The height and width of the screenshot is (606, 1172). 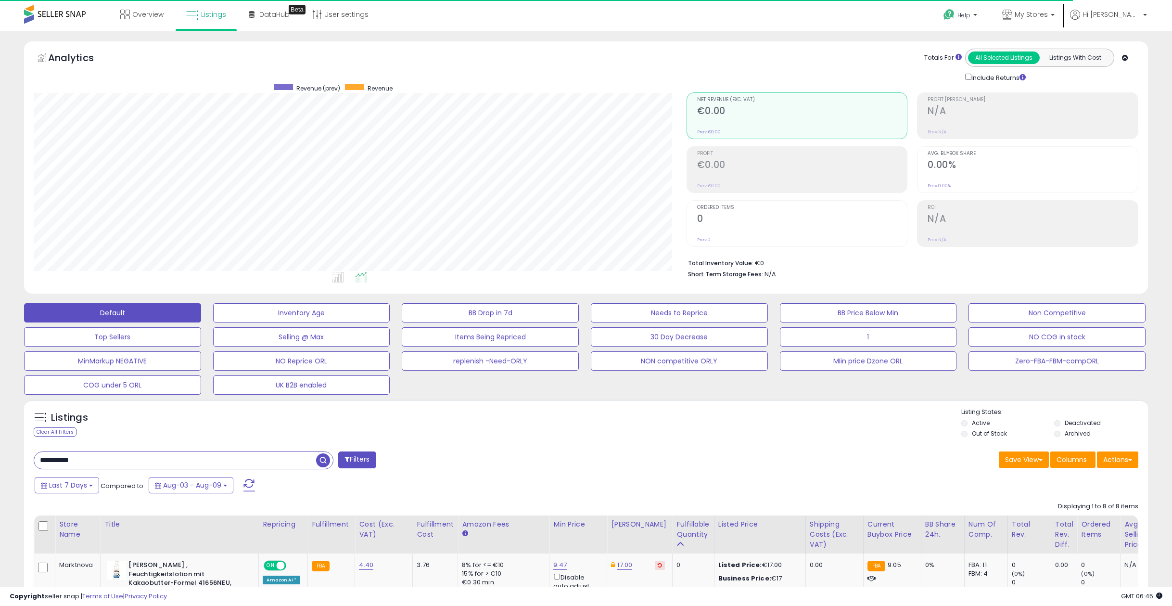 I want to click on a: Help, so click(x=961, y=16).